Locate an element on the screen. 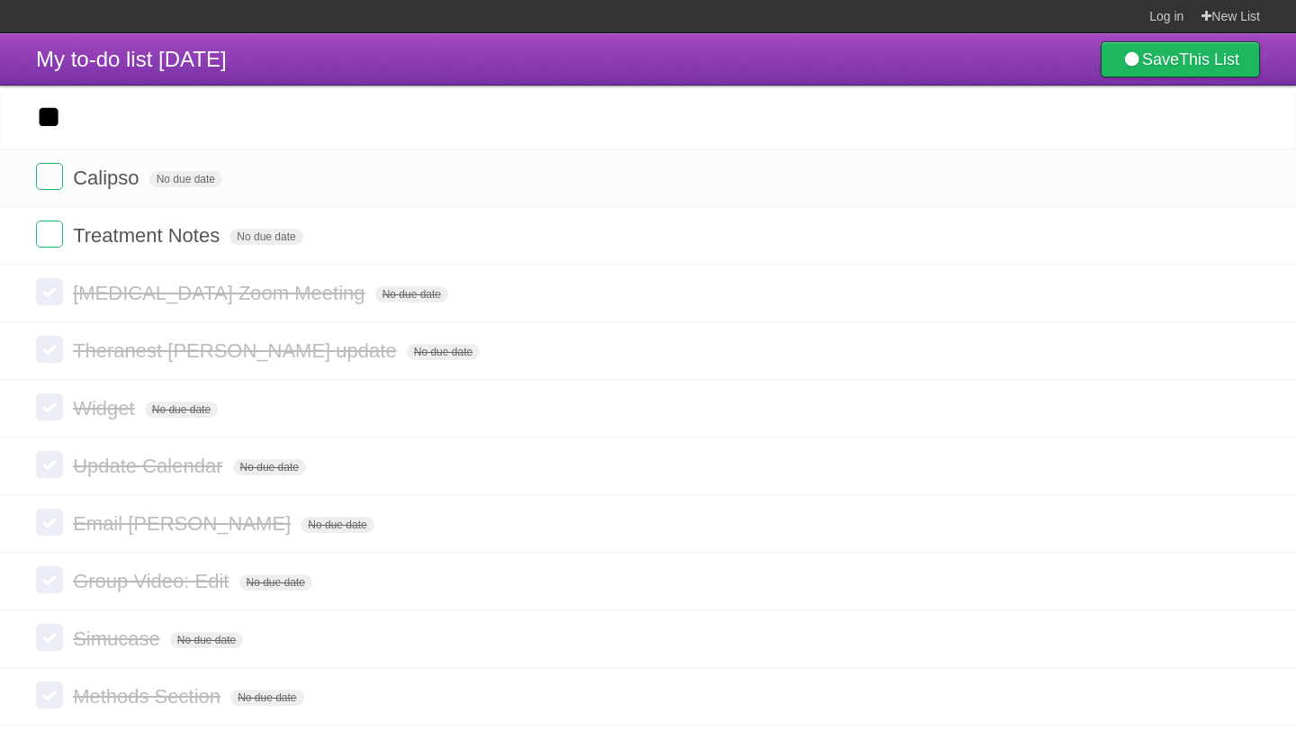 This screenshot has width=1296, height=731. a: SaveThis List is located at coordinates (1180, 59).